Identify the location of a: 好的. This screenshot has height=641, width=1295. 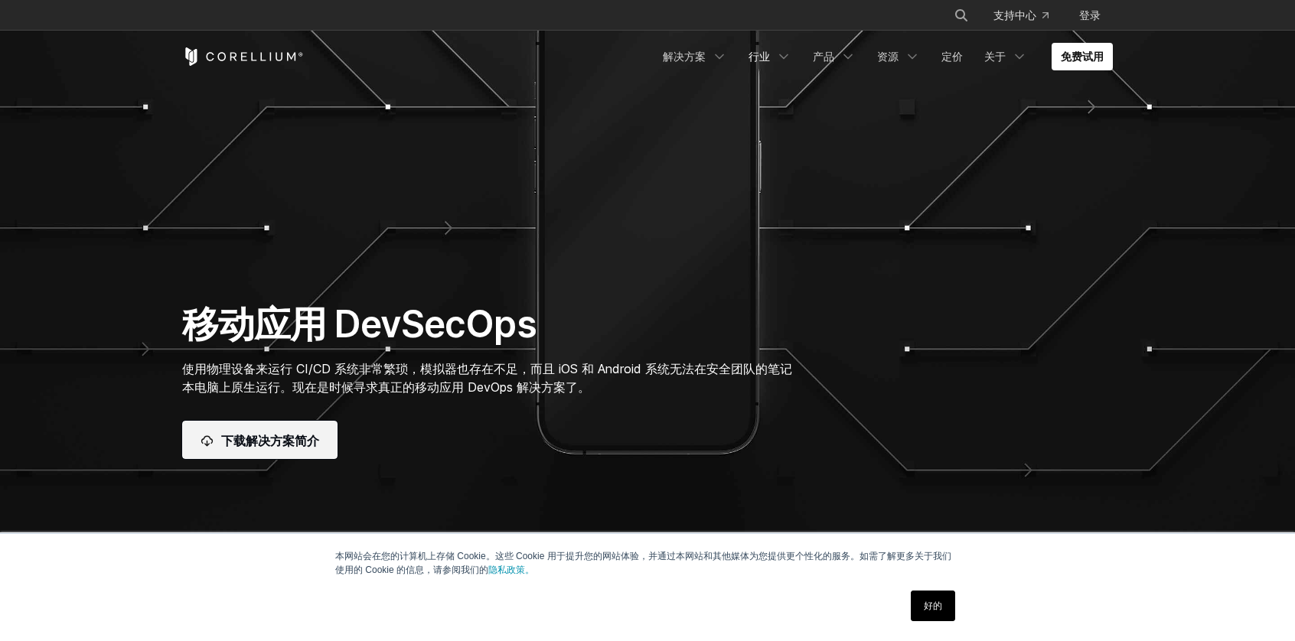
(933, 606).